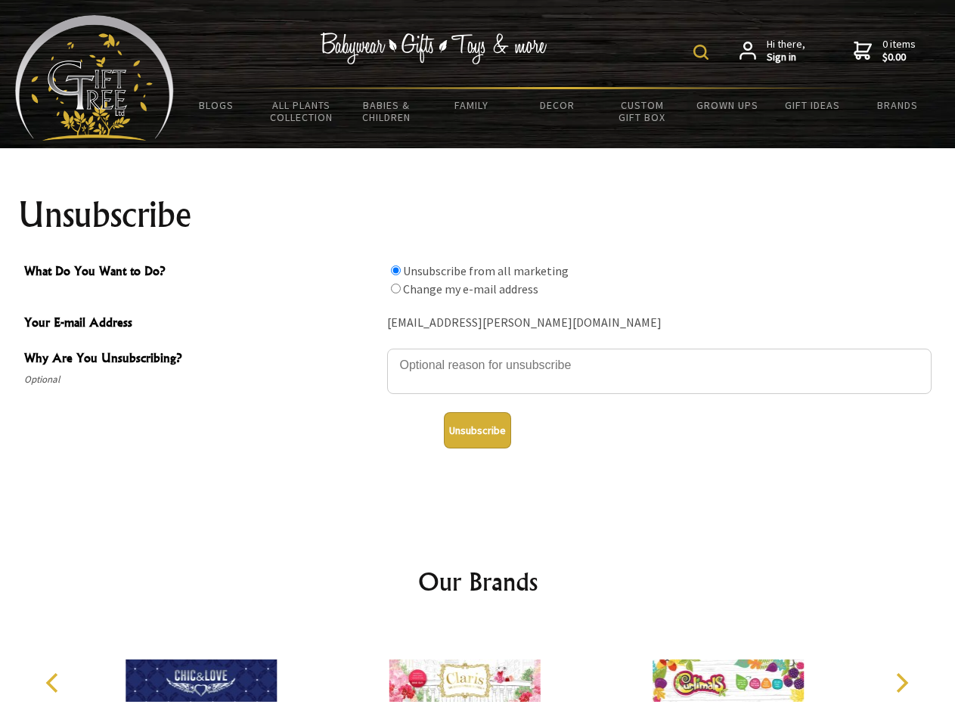 This screenshot has height=726, width=955. Describe the element at coordinates (786, 57) in the screenshot. I see `strong: Sign in` at that location.